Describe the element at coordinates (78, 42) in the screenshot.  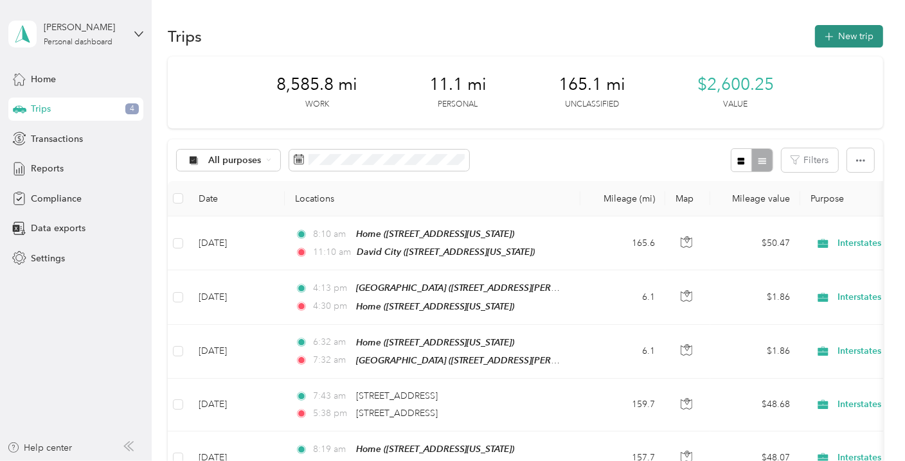
I see `div: Personal dashboard` at that location.